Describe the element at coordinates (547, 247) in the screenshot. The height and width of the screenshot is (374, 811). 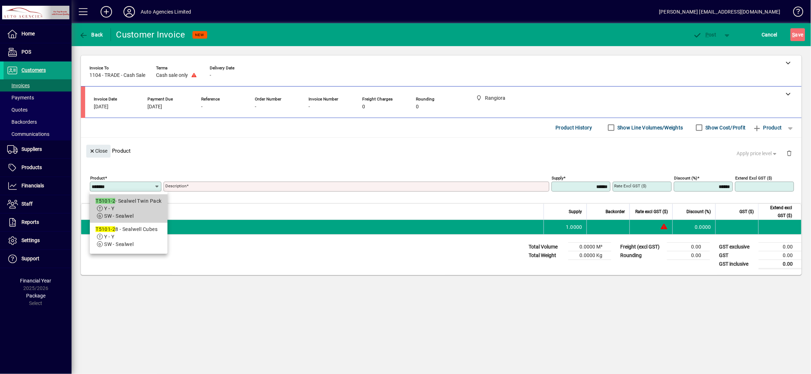
I see `td: Total Volume` at that location.